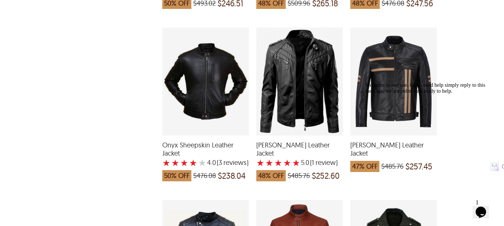 The image size is (504, 226). What do you see at coordinates (365, 167) in the screenshot?
I see `span: 47% OFF` at bounding box center [365, 167].